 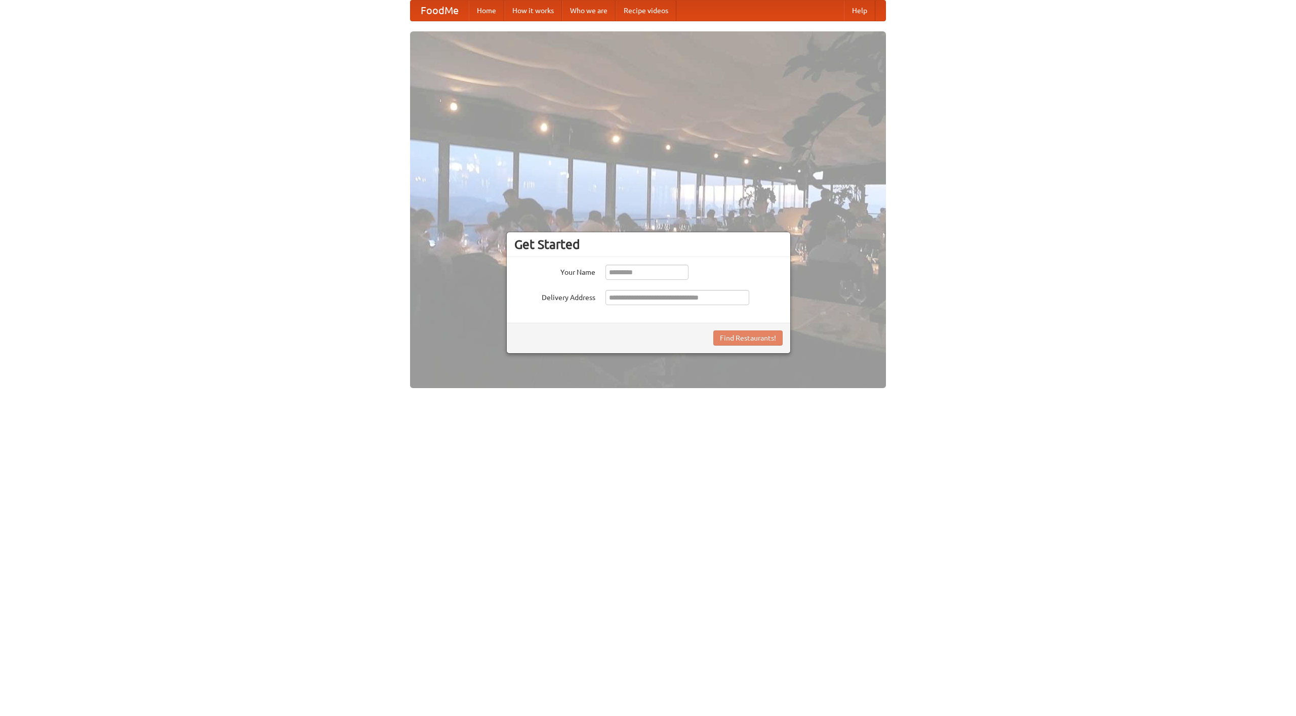 What do you see at coordinates (860, 11) in the screenshot?
I see `a: Help` at bounding box center [860, 11].